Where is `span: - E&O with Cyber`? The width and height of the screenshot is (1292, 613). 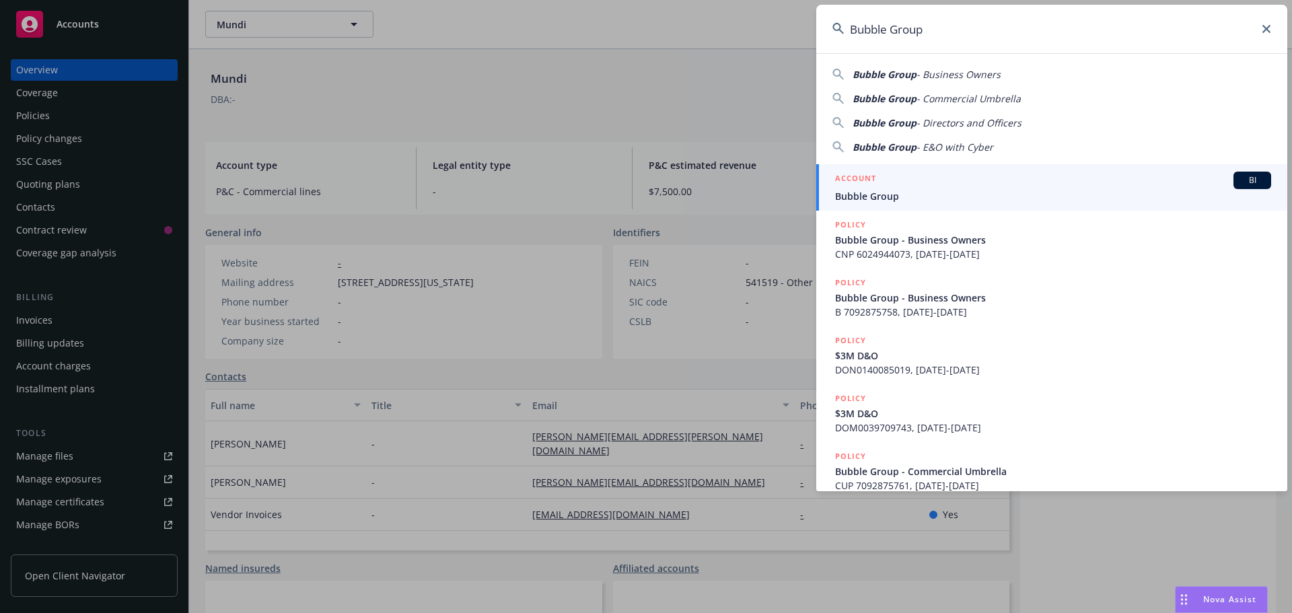 span: - E&O with Cyber is located at coordinates (955, 147).